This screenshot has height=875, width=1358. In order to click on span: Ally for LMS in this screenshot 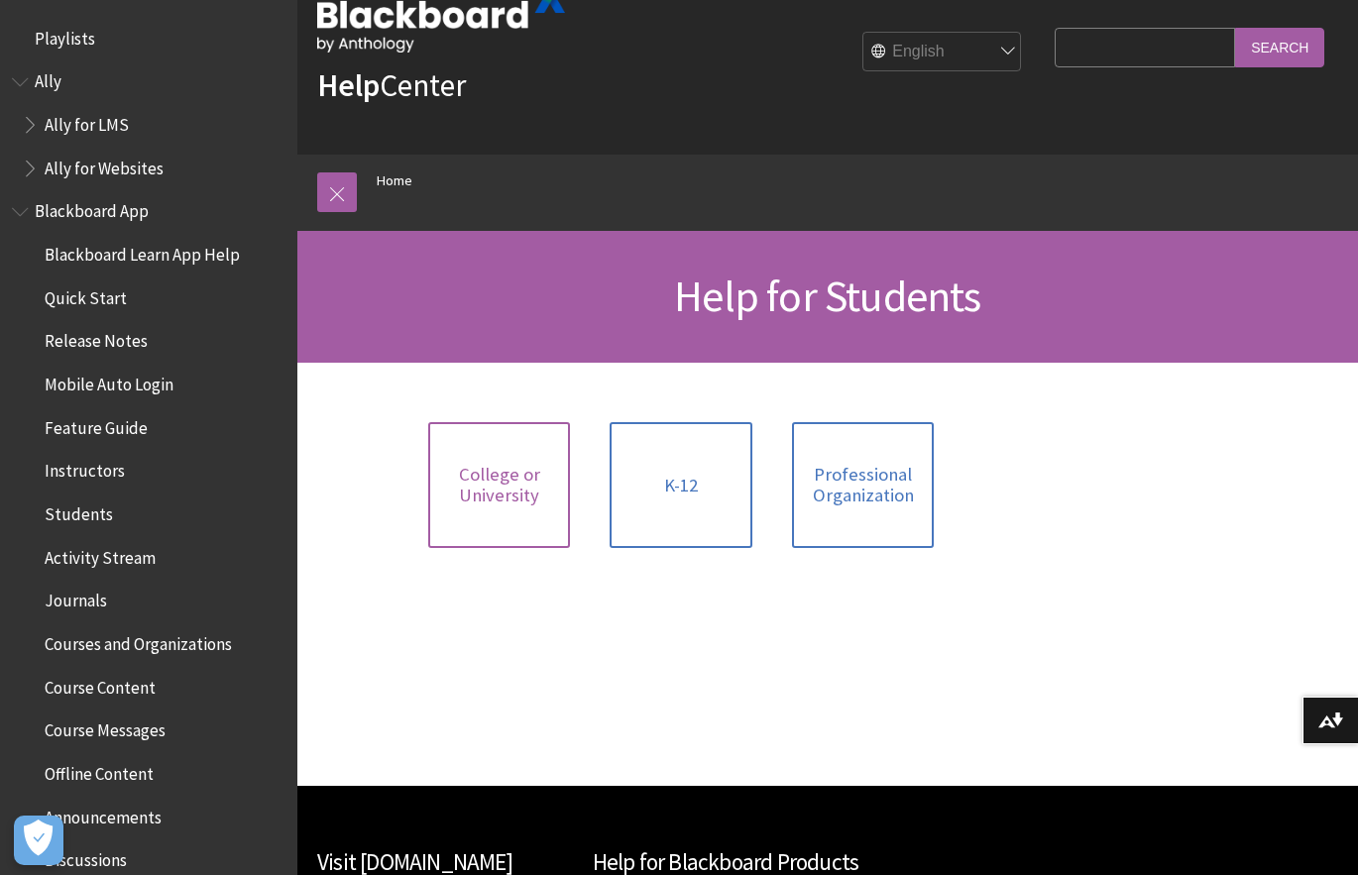, I will do `click(86, 121)`.